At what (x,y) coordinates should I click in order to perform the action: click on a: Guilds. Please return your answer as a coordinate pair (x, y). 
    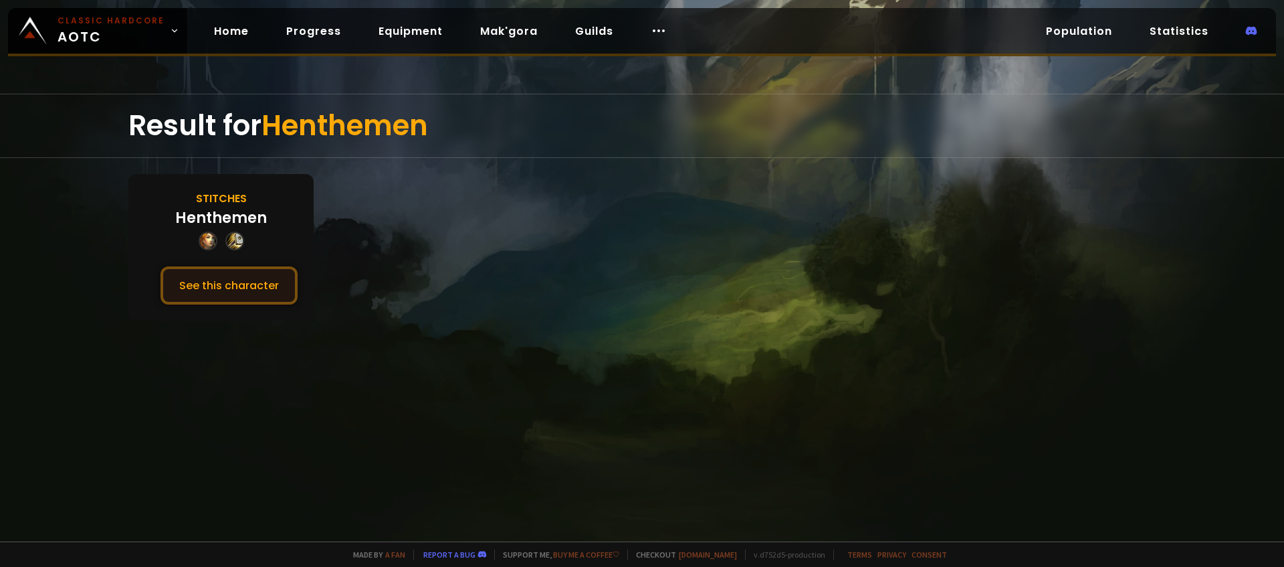
    Looking at the image, I should click on (594, 31).